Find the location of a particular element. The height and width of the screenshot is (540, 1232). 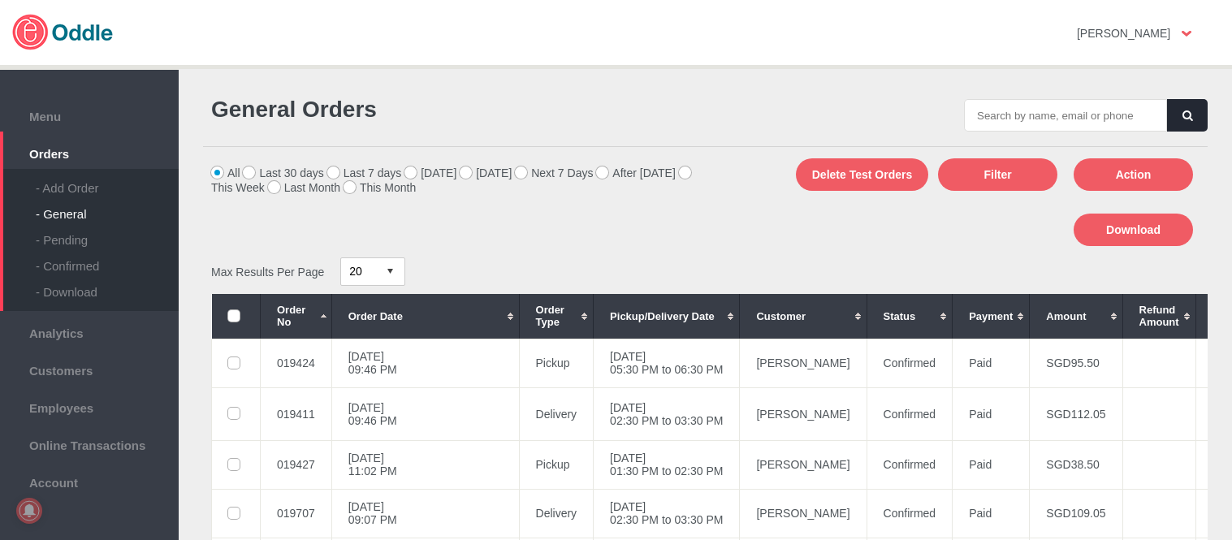

span: Customers is located at coordinates (89, 369).